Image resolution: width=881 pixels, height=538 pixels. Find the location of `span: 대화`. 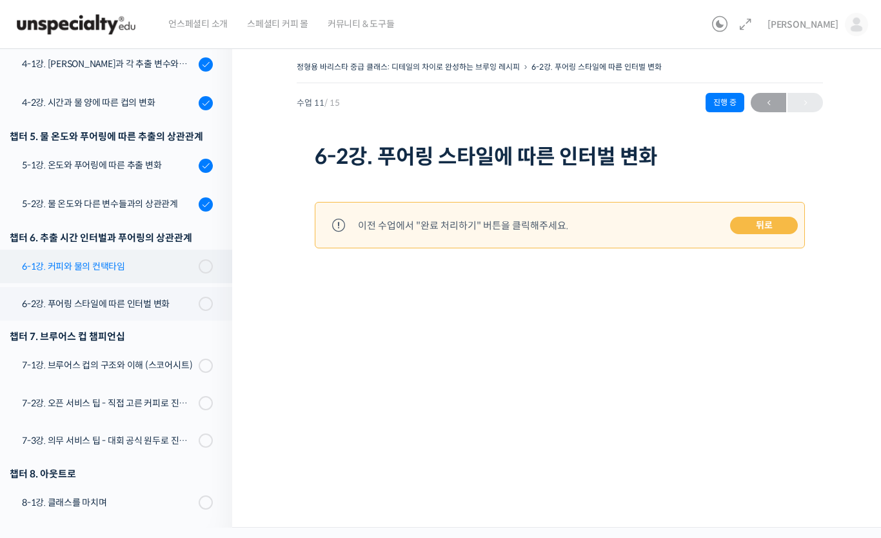

span: 대화 is located at coordinates (126, 434).